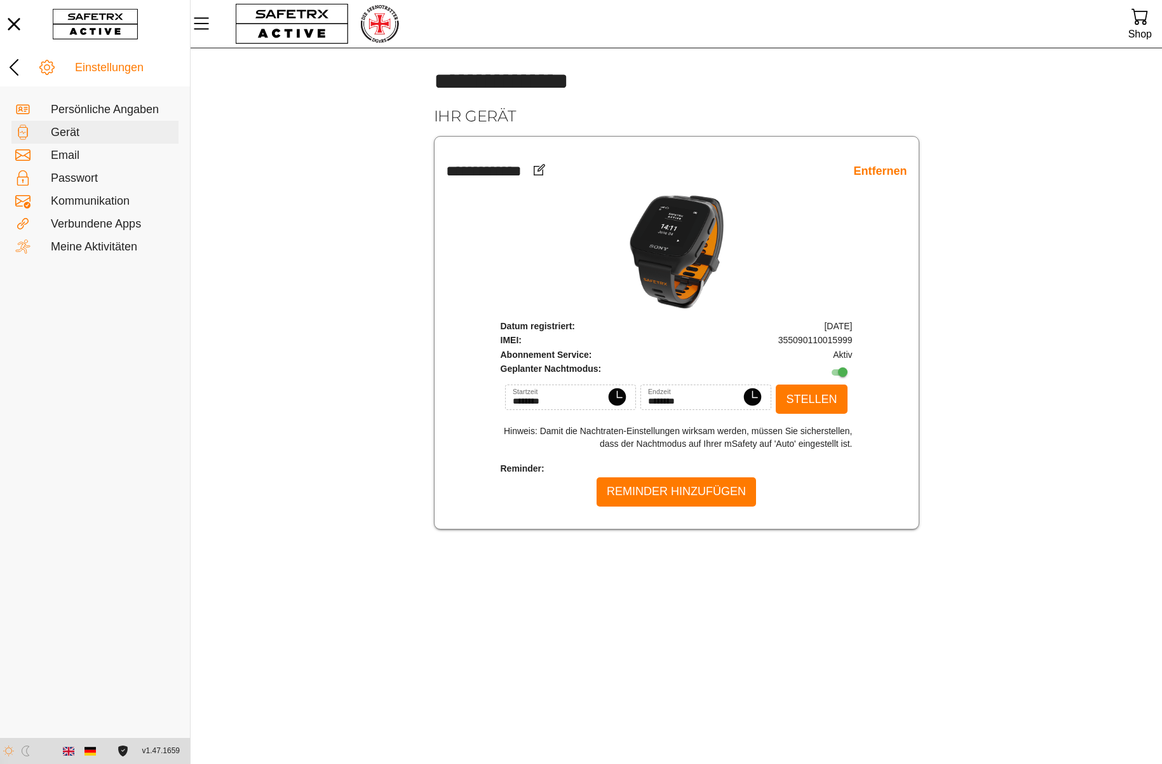  What do you see at coordinates (112, 133) in the screenshot?
I see `div: Gerät` at bounding box center [112, 133].